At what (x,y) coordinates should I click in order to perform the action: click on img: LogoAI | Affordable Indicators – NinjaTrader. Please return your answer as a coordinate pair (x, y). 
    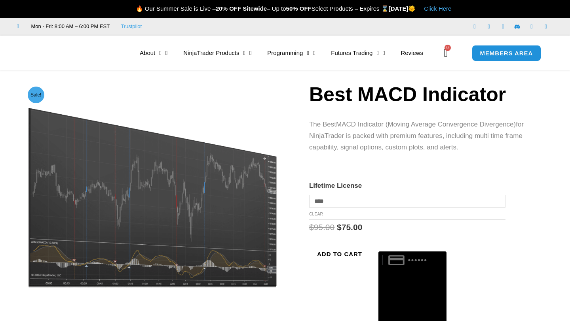
    Looking at the image, I should click on (68, 53).